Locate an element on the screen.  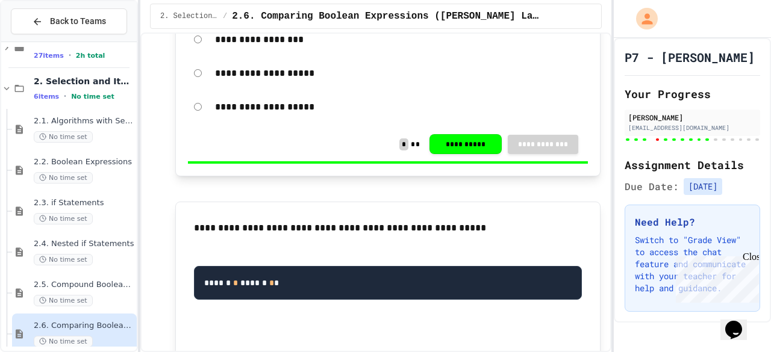
div: Chat with us now!Close is located at coordinates (44, 40).